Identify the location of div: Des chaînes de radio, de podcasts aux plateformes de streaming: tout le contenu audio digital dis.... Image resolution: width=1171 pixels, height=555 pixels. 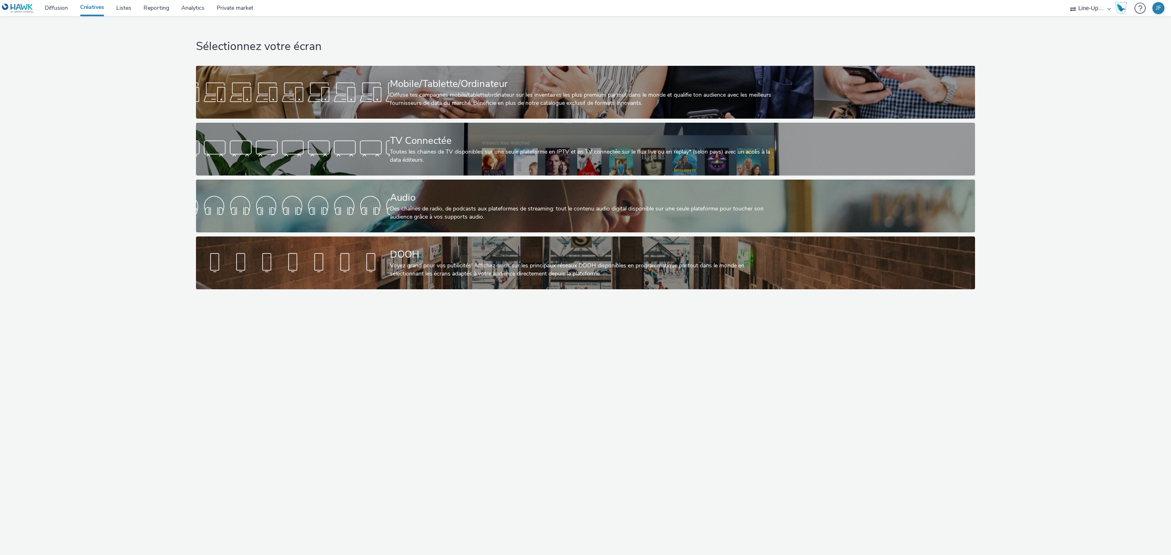
(584, 213).